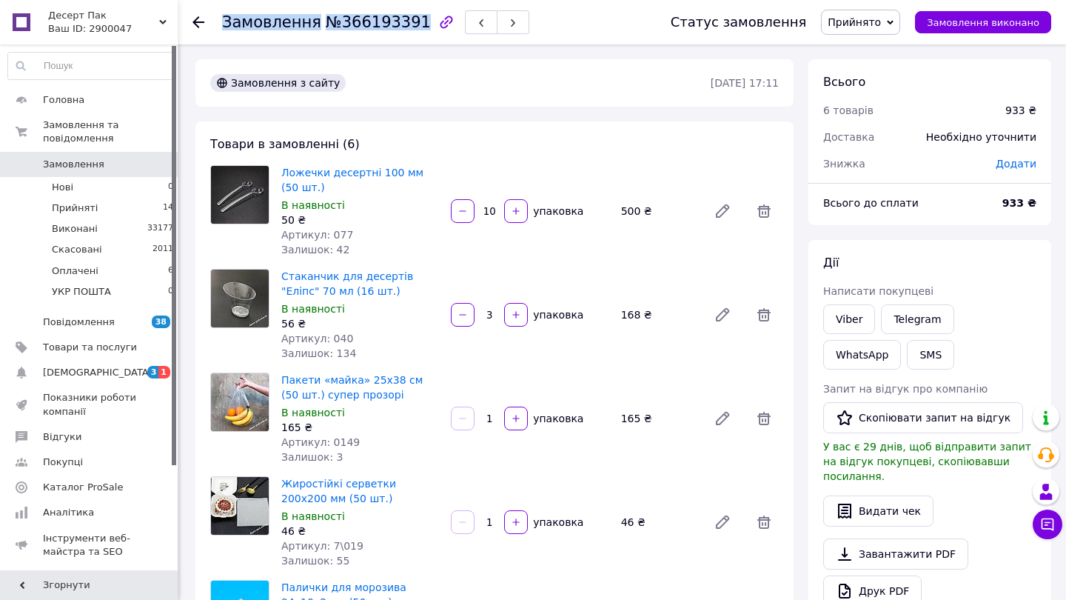 The image size is (1066, 600). What do you see at coordinates (1021, 110) in the screenshot?
I see `div: 933 ₴` at bounding box center [1021, 110].